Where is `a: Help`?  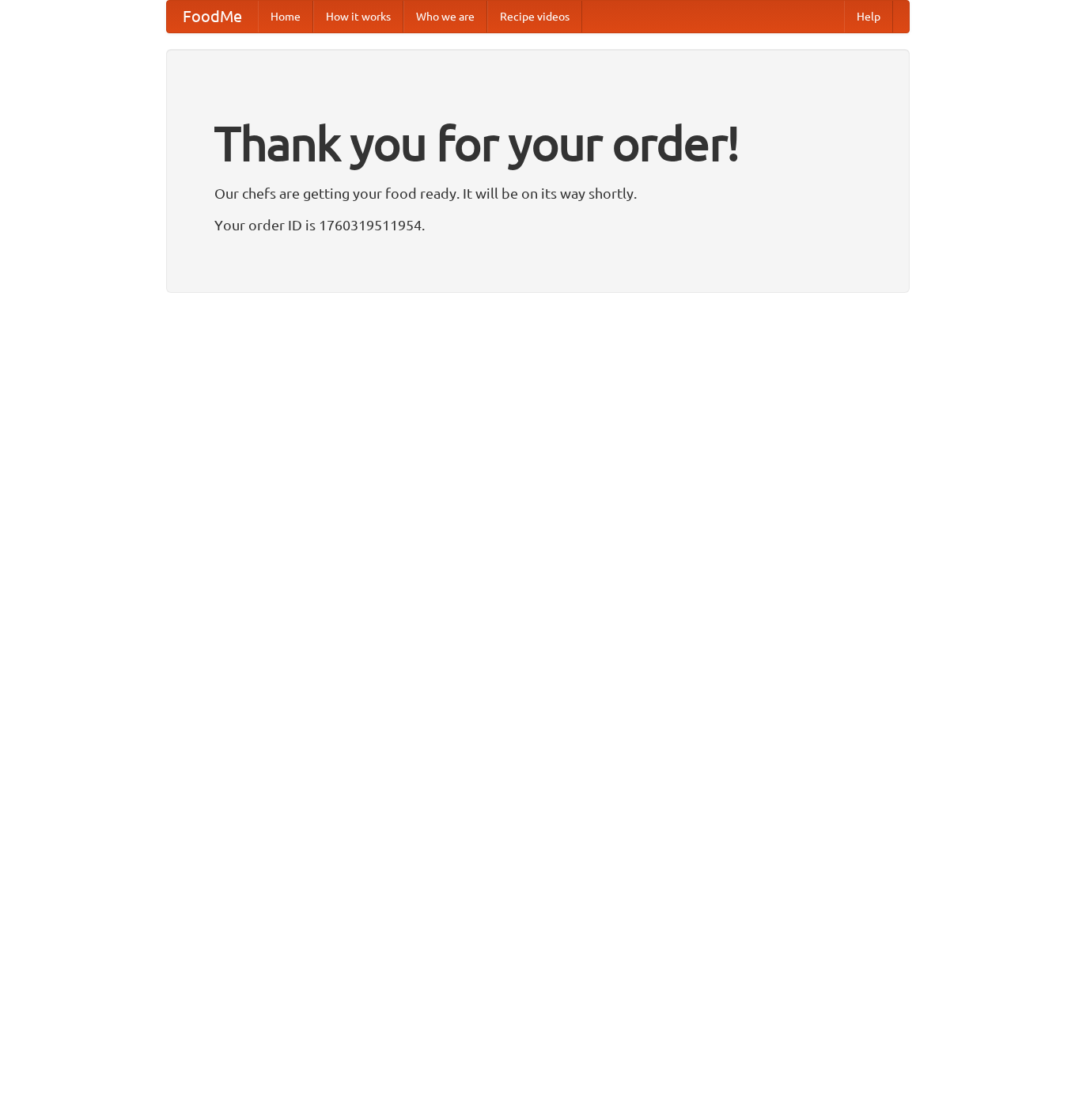
a: Help is located at coordinates (869, 17).